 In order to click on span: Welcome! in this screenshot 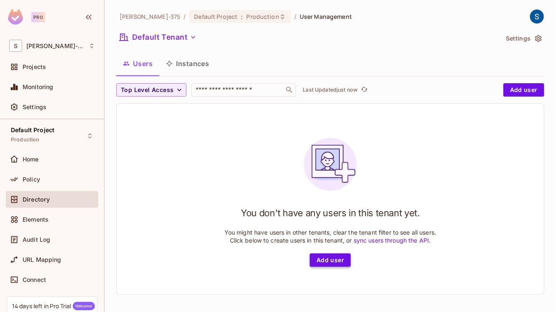, I will do `click(84, 306)`.